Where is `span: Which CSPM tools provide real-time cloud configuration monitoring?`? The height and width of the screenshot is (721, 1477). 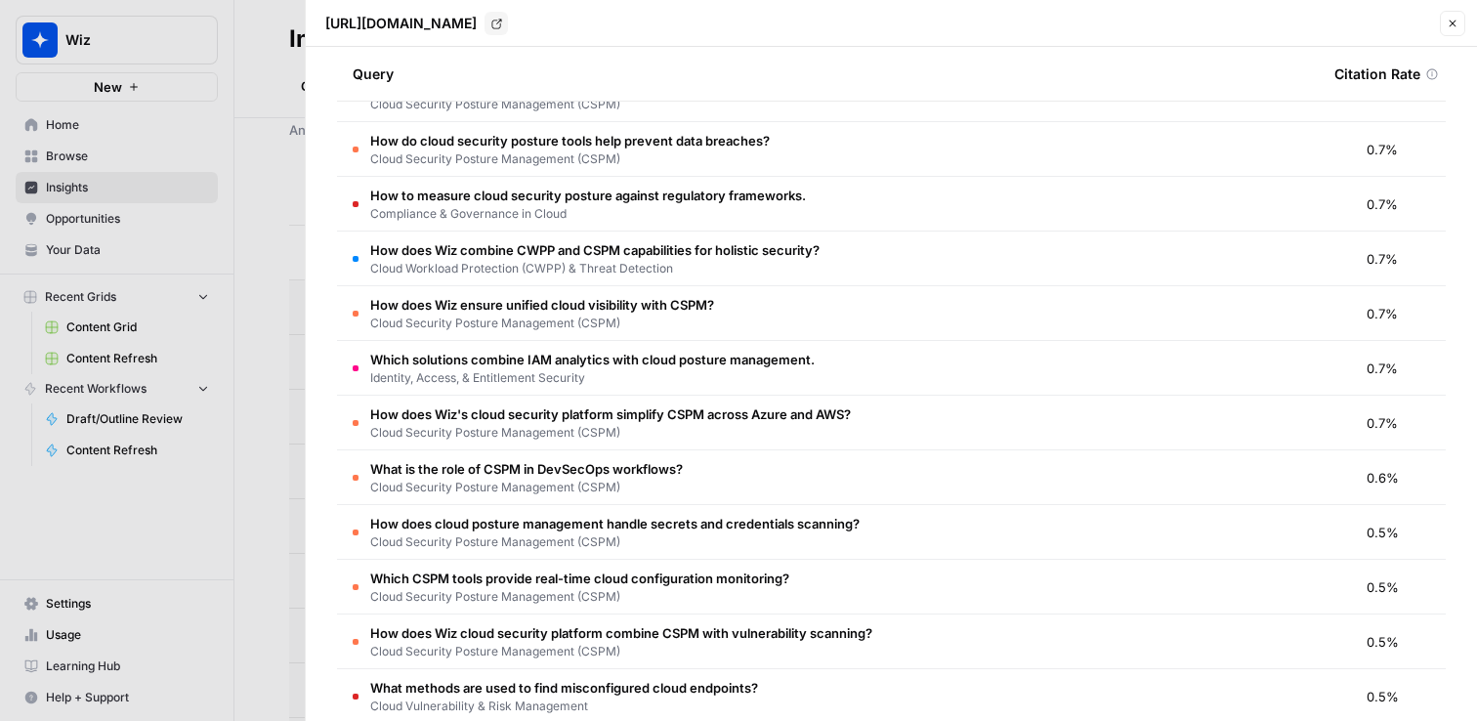
span: Which CSPM tools provide real-time cloud configuration monitoring? is located at coordinates (579, 578).